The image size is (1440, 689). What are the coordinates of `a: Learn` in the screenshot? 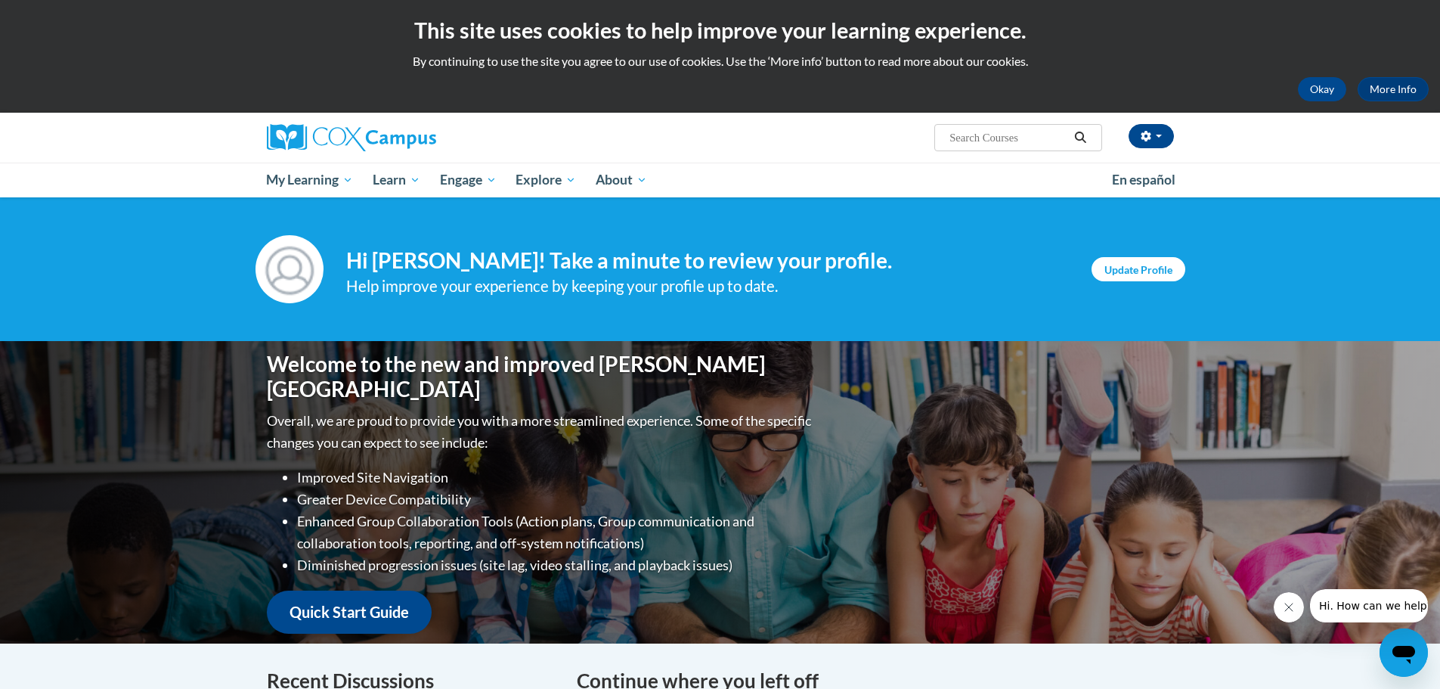 It's located at (396, 180).